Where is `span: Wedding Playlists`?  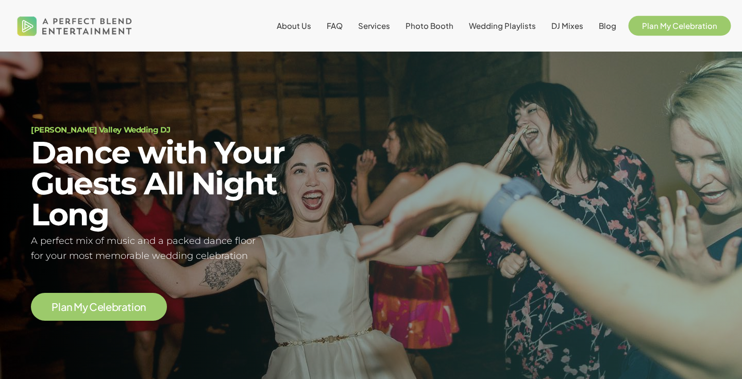
span: Wedding Playlists is located at coordinates (503, 25).